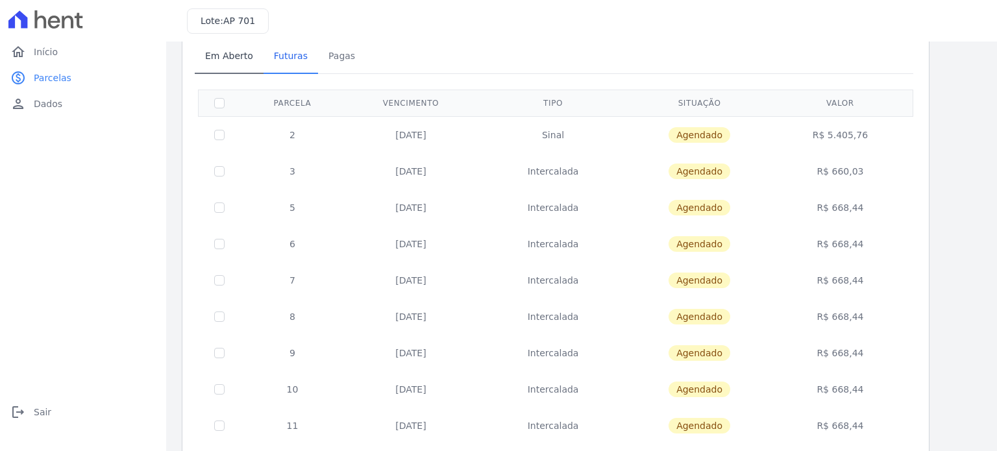 This screenshot has width=997, height=451. I want to click on span: AP 701, so click(239, 21).